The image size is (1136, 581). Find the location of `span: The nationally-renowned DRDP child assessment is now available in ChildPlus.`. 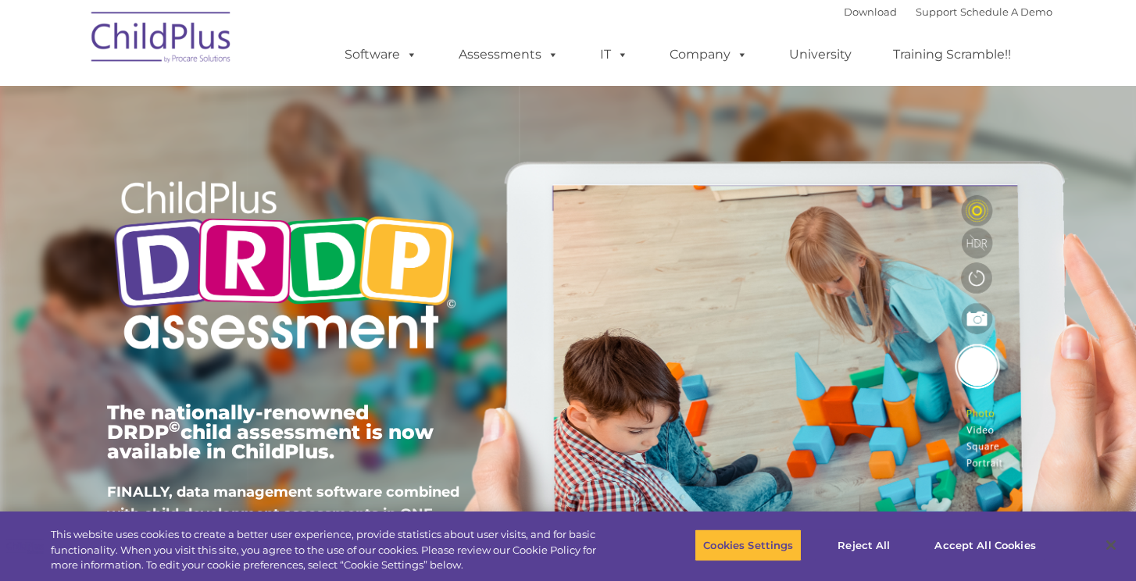

span: The nationally-renowned DRDP child assessment is now available in ChildPlus. is located at coordinates (270, 432).